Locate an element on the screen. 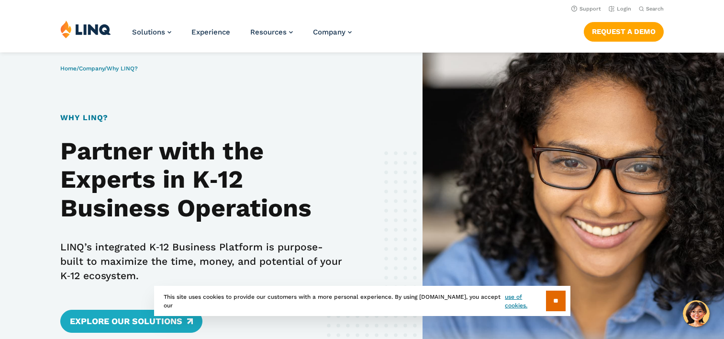 Image resolution: width=724 pixels, height=339 pixels. a: Experience is located at coordinates (211, 32).